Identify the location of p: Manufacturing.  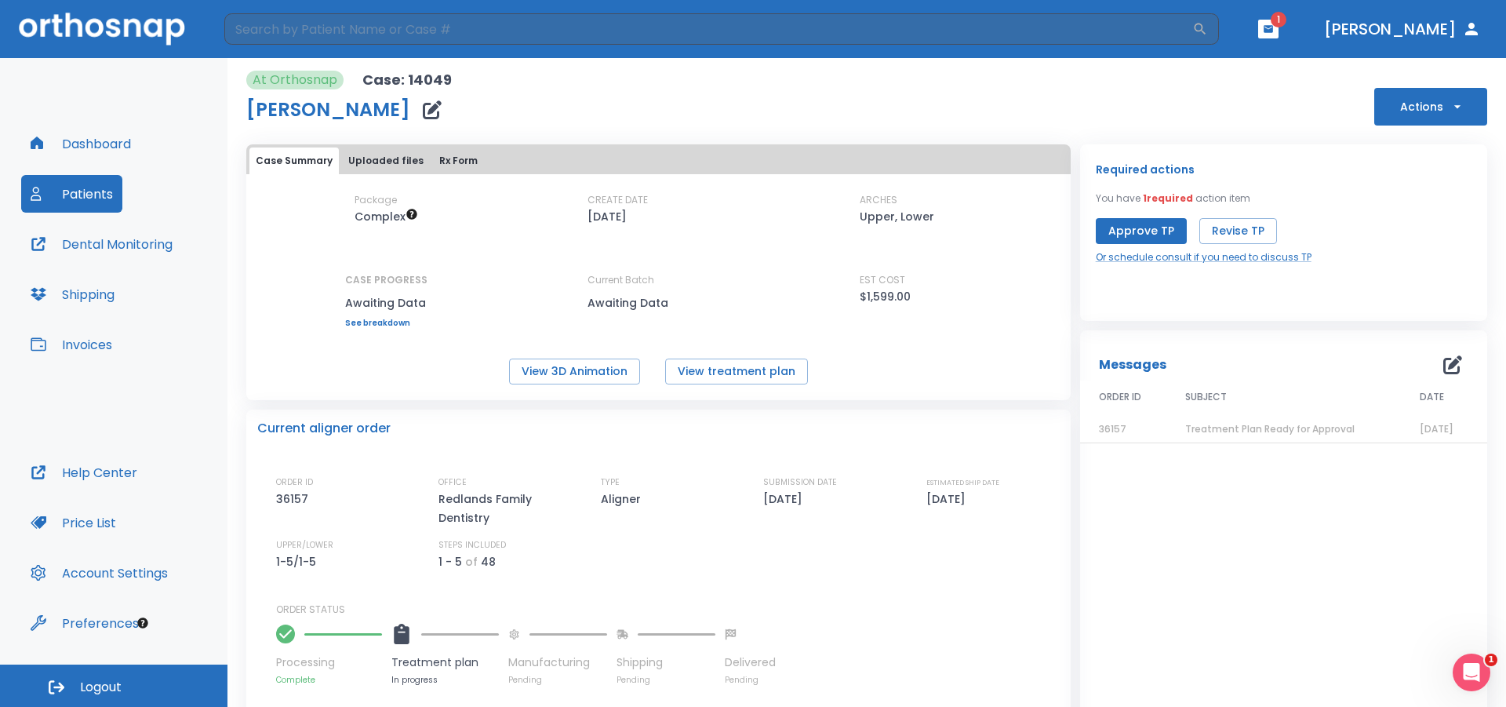
(558, 662).